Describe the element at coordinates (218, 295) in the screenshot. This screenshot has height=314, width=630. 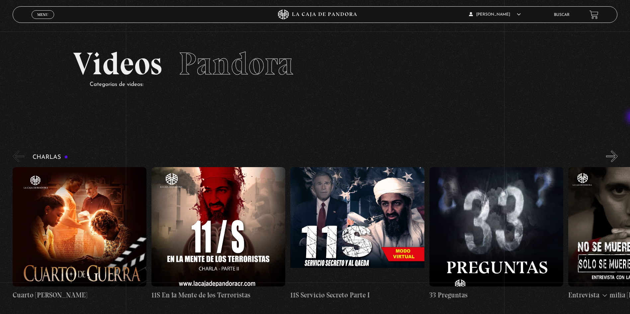
I see `h4: 11S En la Mente de los Terroristas` at that location.